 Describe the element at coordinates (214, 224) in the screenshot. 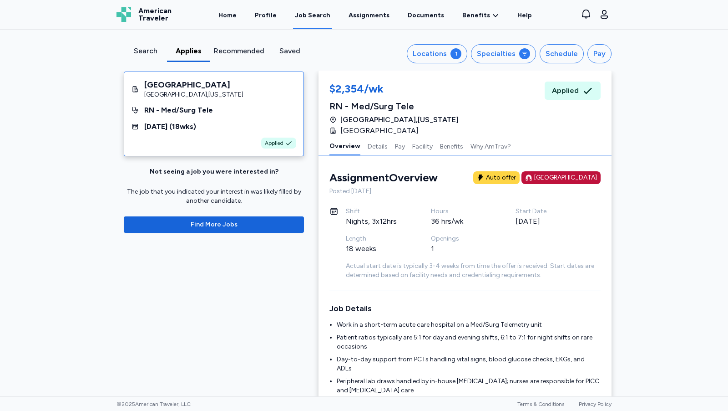

I see `span: Find More Jobs` at that location.